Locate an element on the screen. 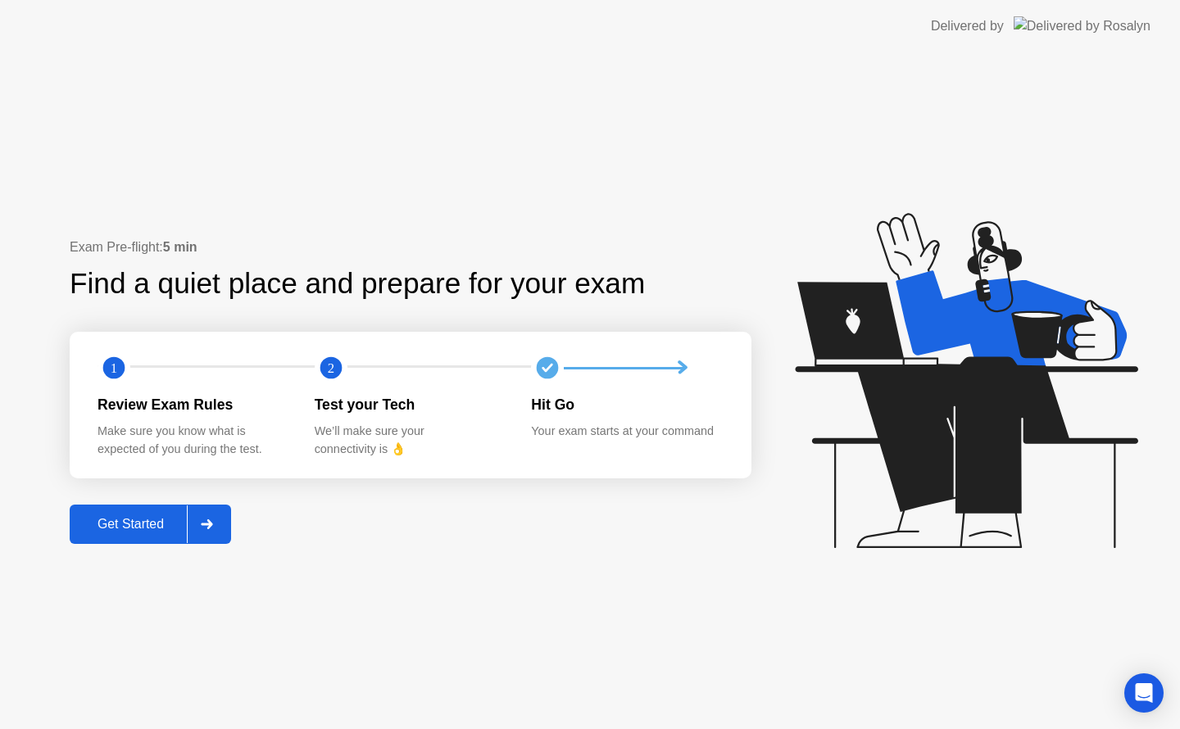 This screenshot has width=1180, height=729. div: Find a quiet place and prepare for your exam is located at coordinates (358, 283).